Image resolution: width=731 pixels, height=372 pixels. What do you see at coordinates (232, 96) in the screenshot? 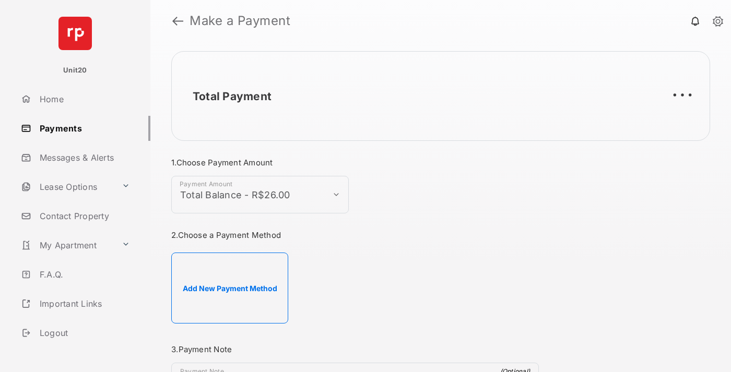
I see `h2: Total Payment` at bounding box center [232, 96].